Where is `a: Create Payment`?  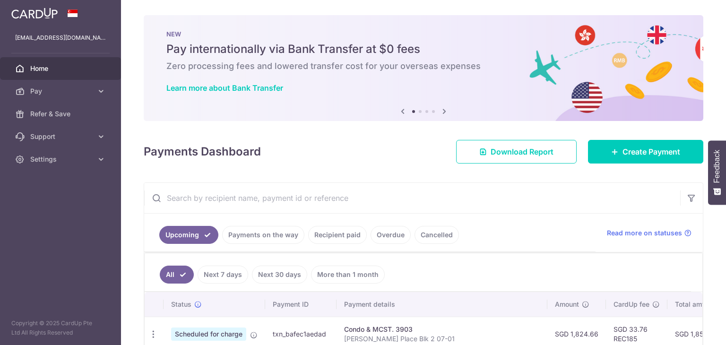
a: Create Payment is located at coordinates (646, 152).